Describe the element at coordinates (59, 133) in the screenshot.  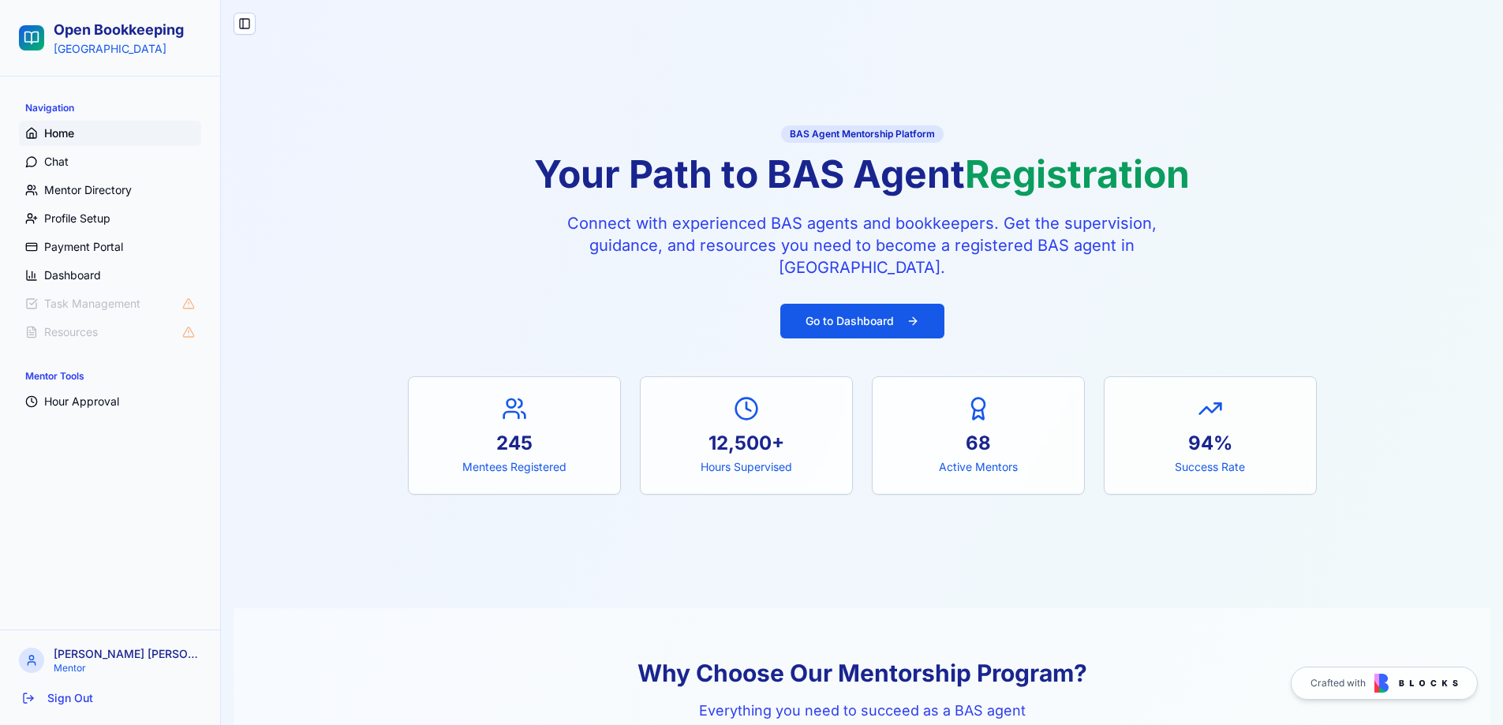
I see `span: Home` at that location.